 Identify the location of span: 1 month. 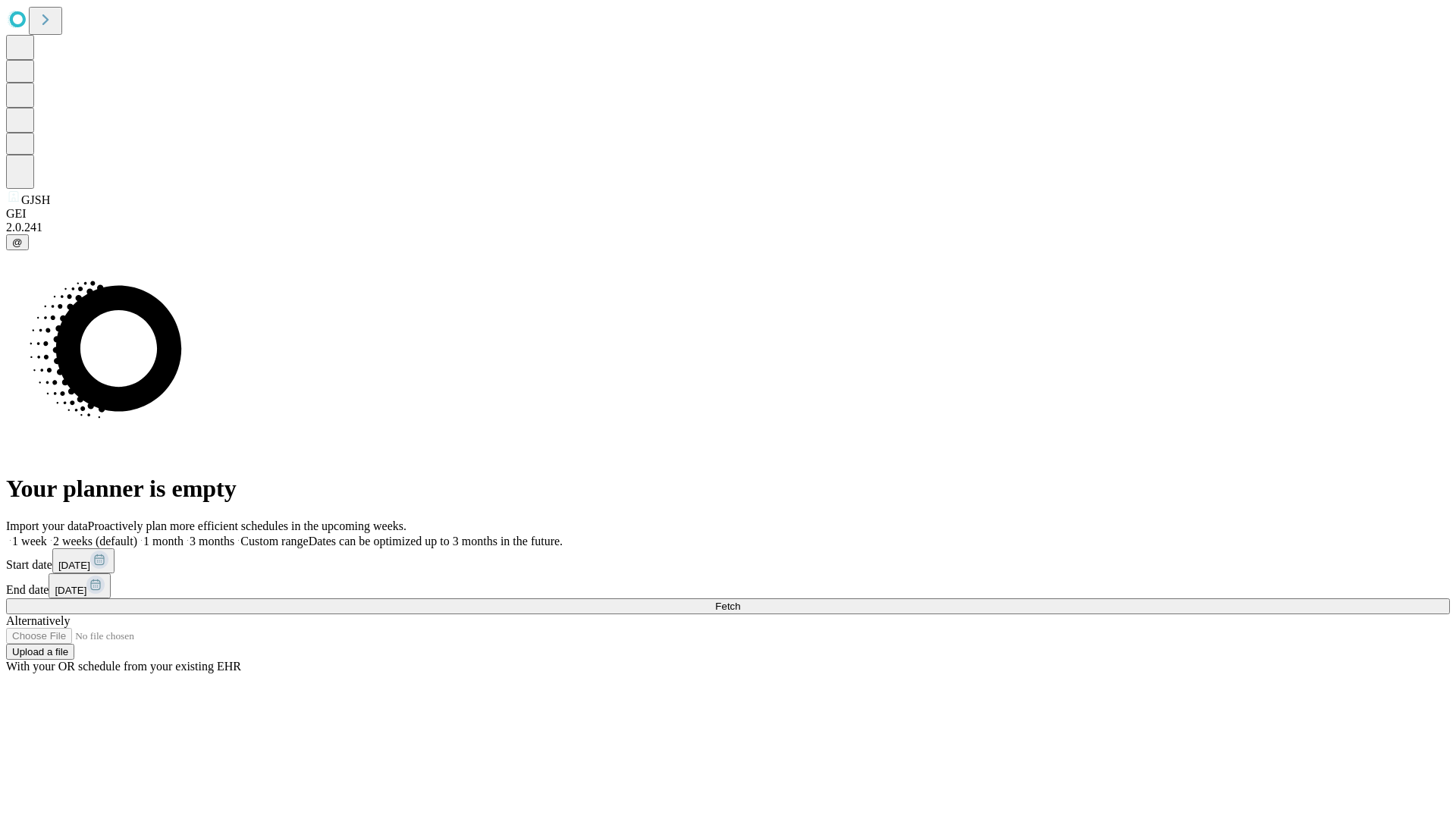
(163, 541).